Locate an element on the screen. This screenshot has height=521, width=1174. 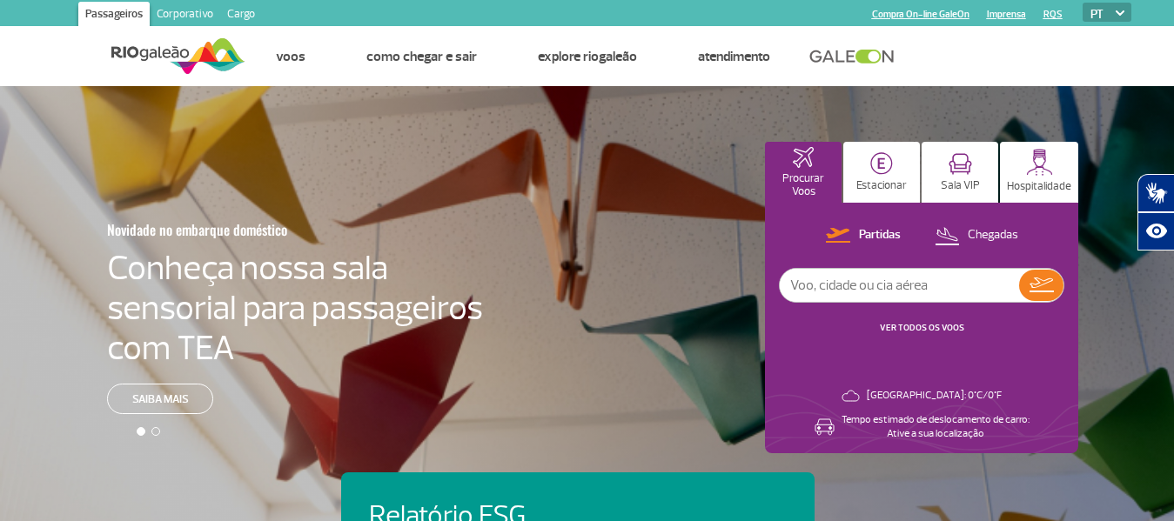
img: hospitality.svg is located at coordinates (1039, 162).